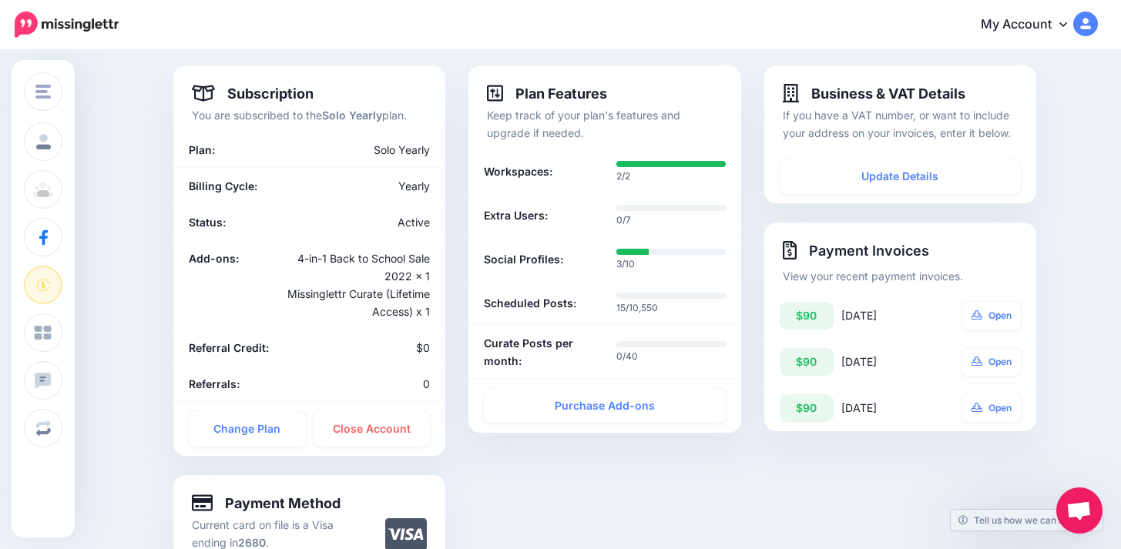  I want to click on b: Status:, so click(207, 222).